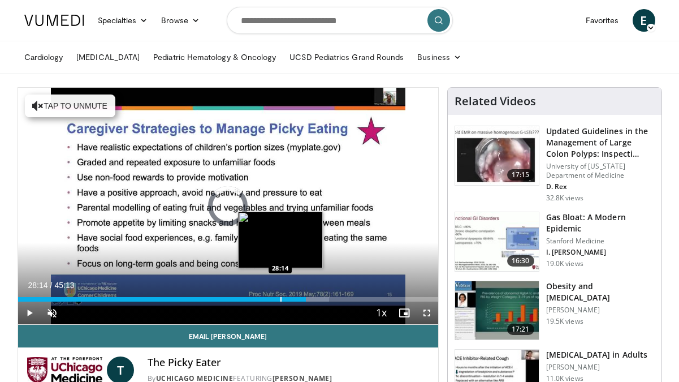  I want to click on button: Fullscreen, so click(427, 313).